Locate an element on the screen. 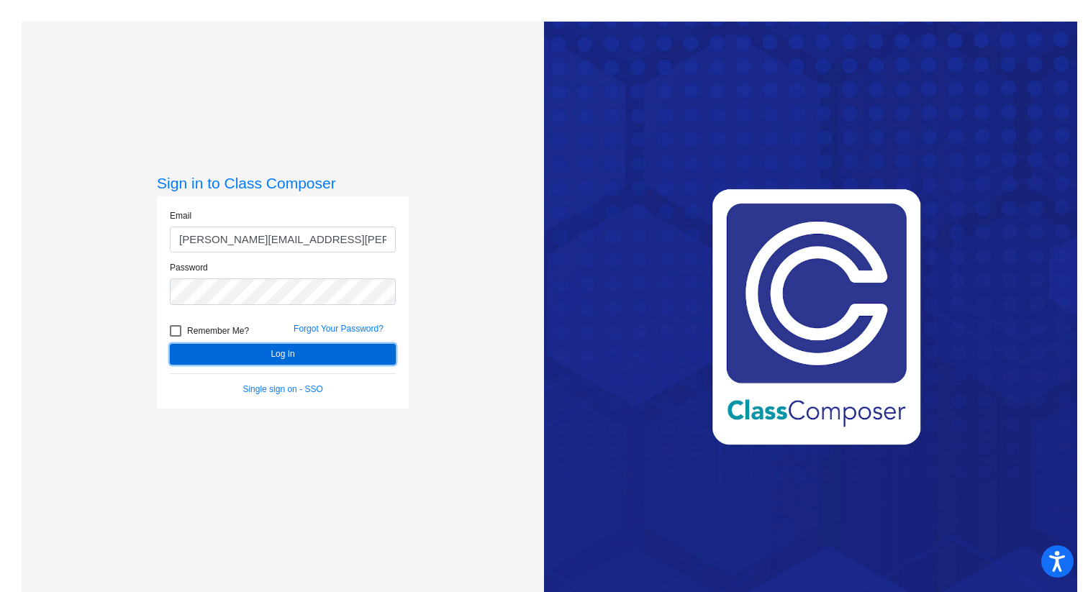 This screenshot has height=592, width=1088. a: Single sign on - SSO is located at coordinates (282, 389).